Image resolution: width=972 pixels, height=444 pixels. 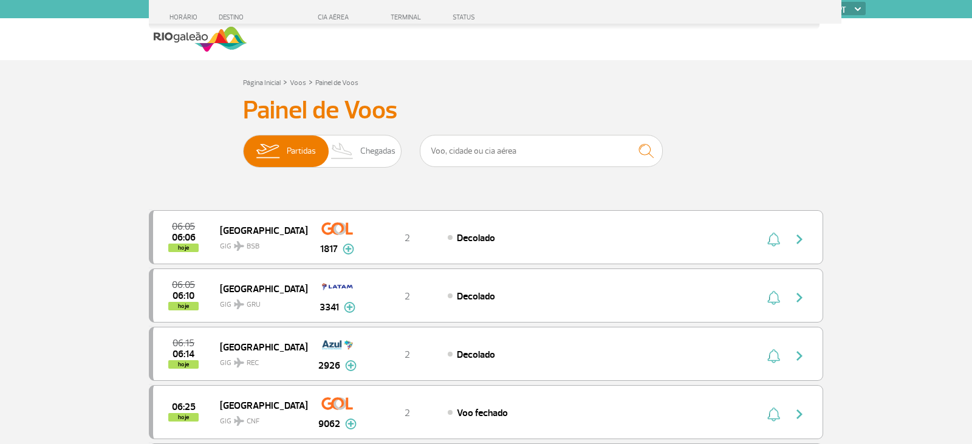 What do you see at coordinates (253, 363) in the screenshot?
I see `span: REC` at bounding box center [253, 363].